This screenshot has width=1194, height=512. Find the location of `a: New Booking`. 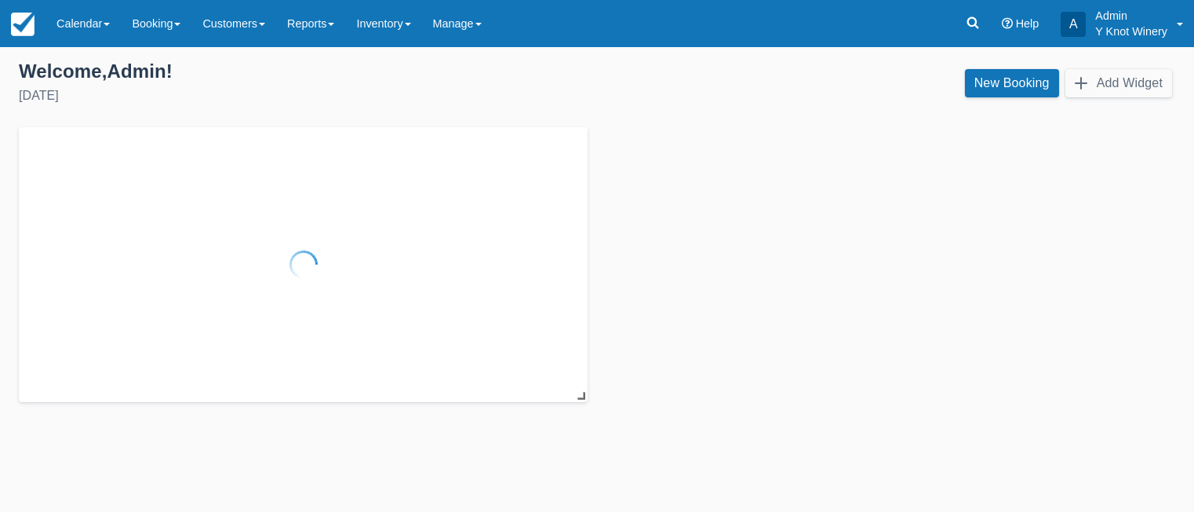

a: New Booking is located at coordinates (1012, 83).